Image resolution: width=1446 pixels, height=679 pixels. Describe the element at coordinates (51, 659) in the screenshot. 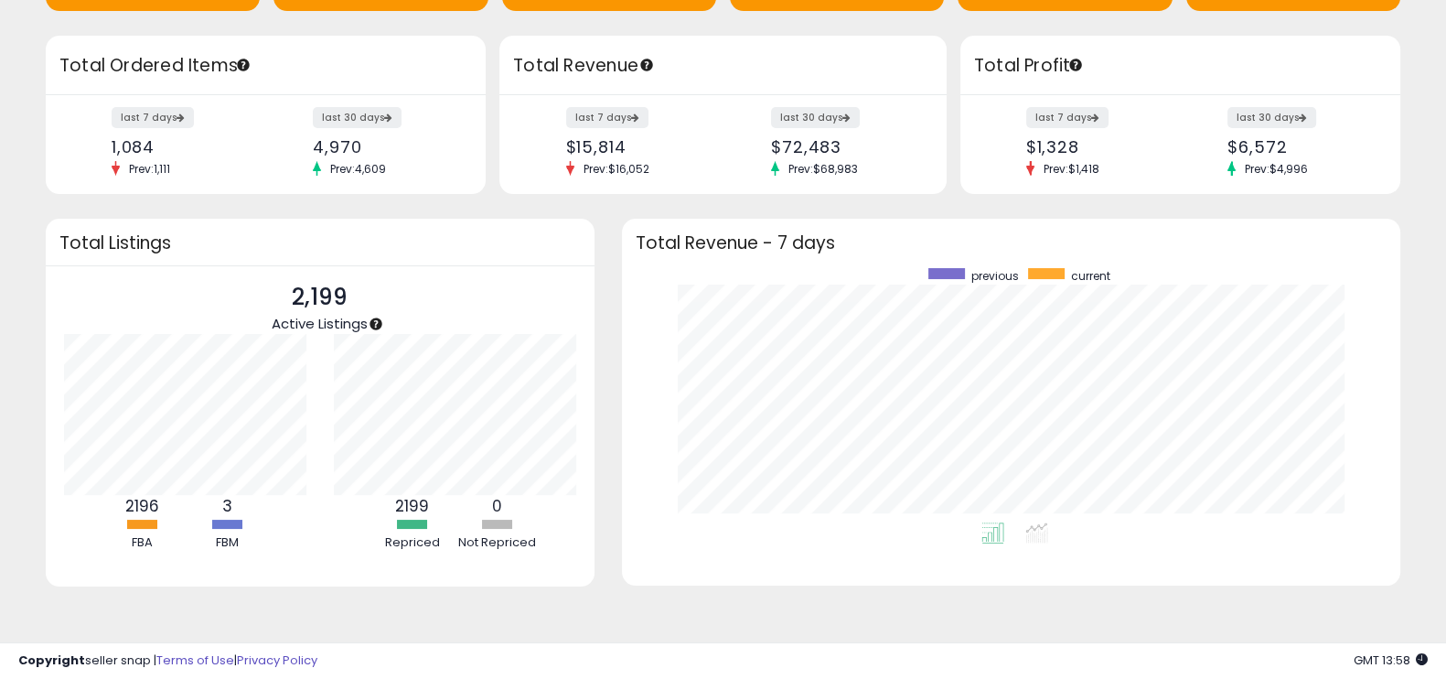

I see `strong: Copyright` at that location.